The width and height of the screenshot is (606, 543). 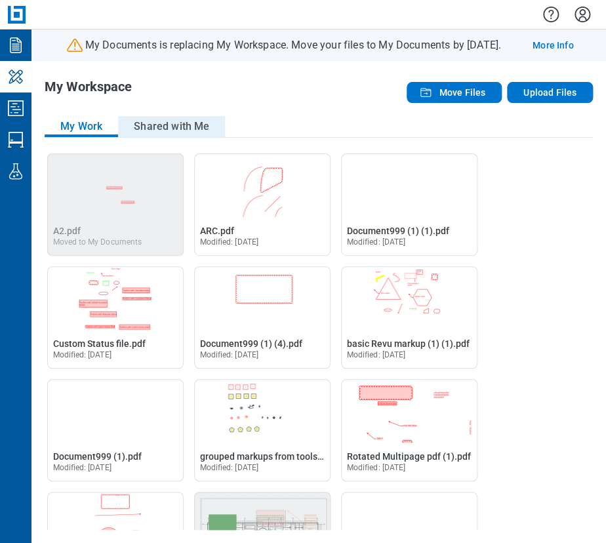 I want to click on img: Custom Status file.pdf, so click(x=115, y=298).